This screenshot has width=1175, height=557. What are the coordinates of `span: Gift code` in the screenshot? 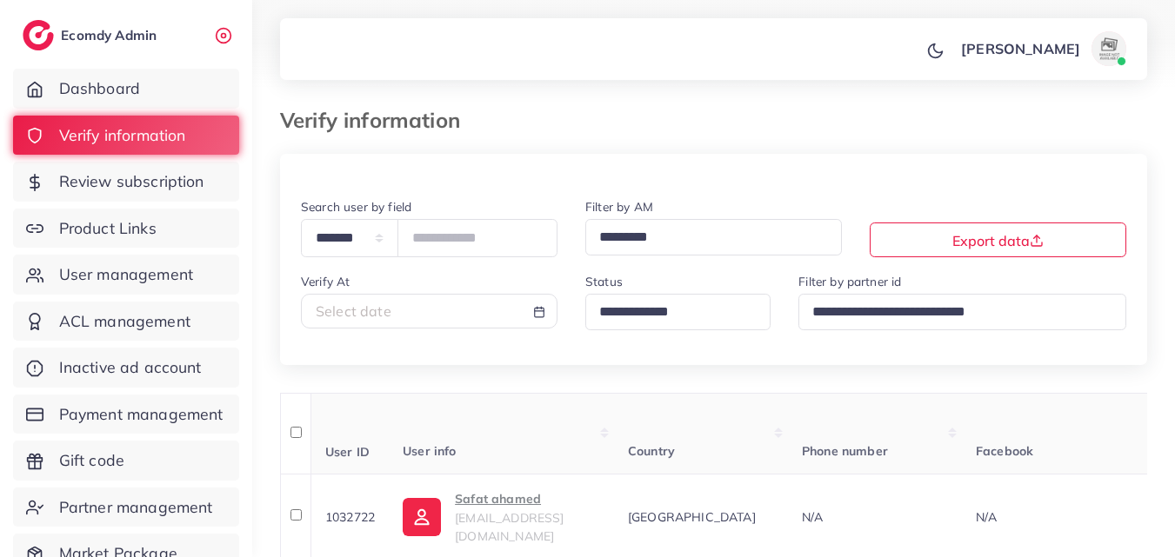 It's located at (91, 461).